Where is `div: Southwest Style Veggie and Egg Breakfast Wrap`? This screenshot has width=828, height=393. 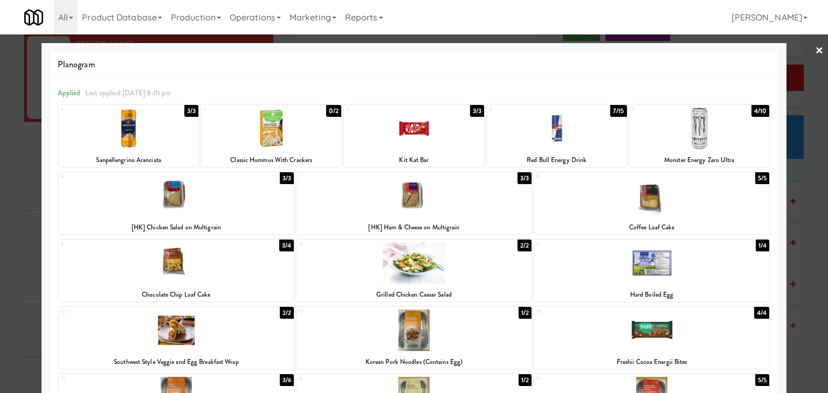
div: Southwest Style Veggie and Egg Breakfast Wrap is located at coordinates (176, 362).